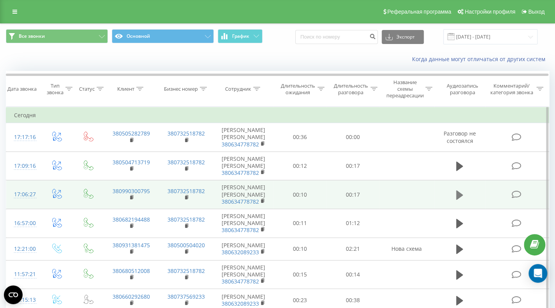  Describe the element at coordinates (537, 273) in the screenshot. I see `div: Open Intercom Messenger` at that location.